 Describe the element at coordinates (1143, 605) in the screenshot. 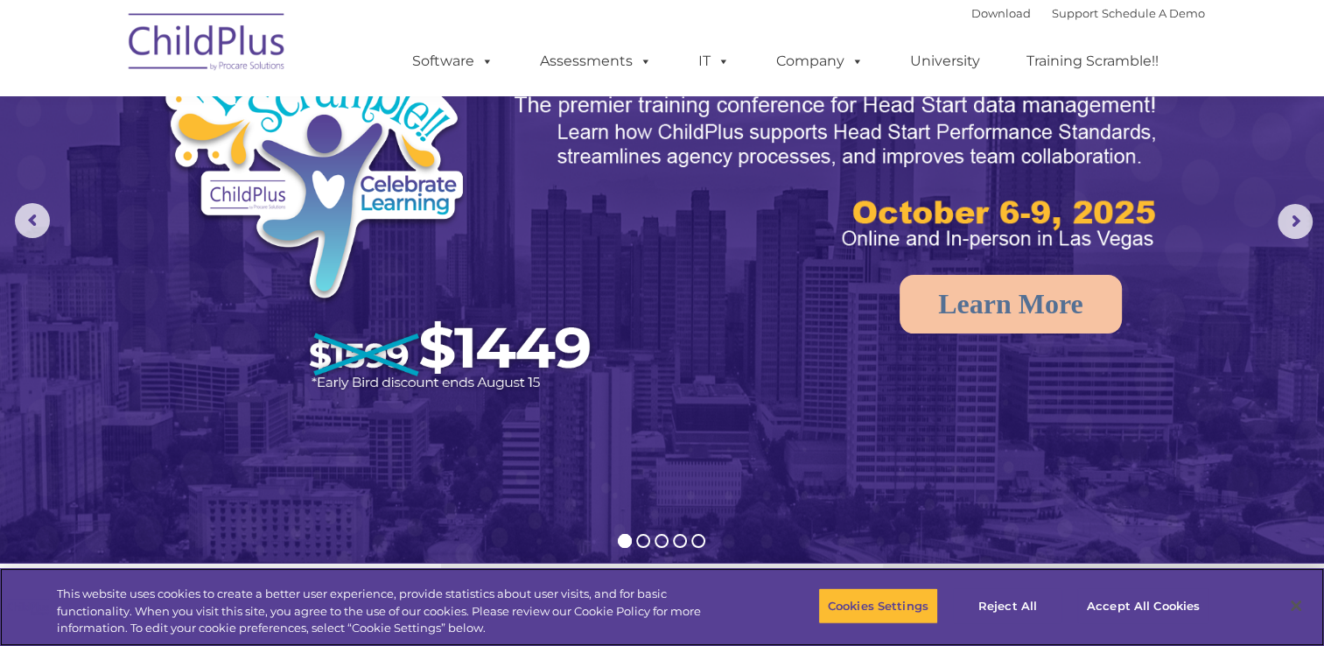

I see `button: Accept All Cookies` at that location.